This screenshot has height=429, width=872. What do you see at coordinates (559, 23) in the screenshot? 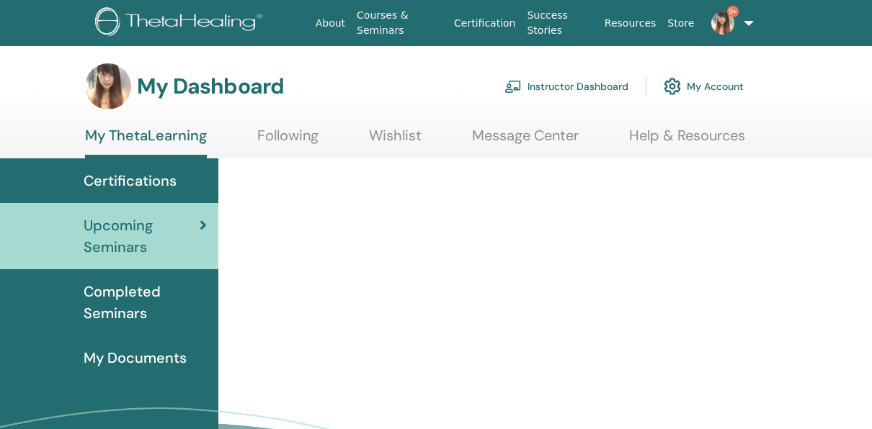
I see `a: Success Stories` at bounding box center [559, 23].